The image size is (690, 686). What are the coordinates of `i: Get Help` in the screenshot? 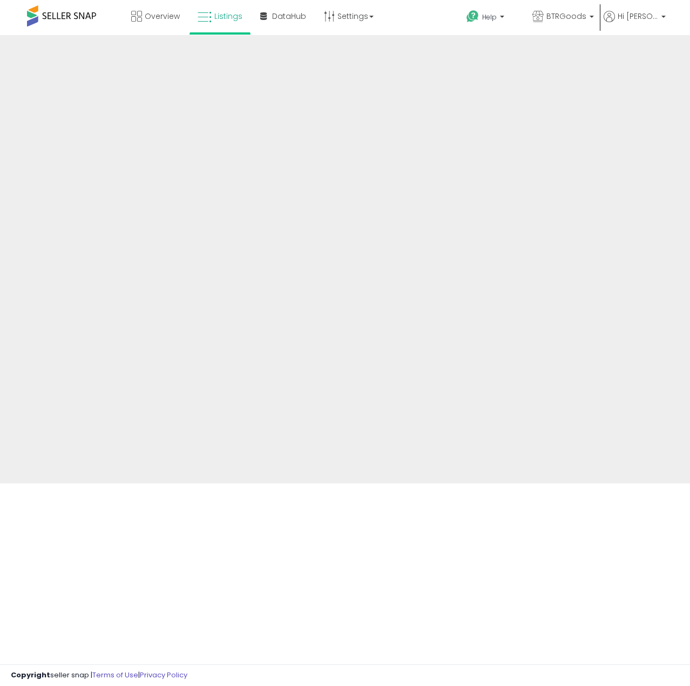 It's located at (472, 16).